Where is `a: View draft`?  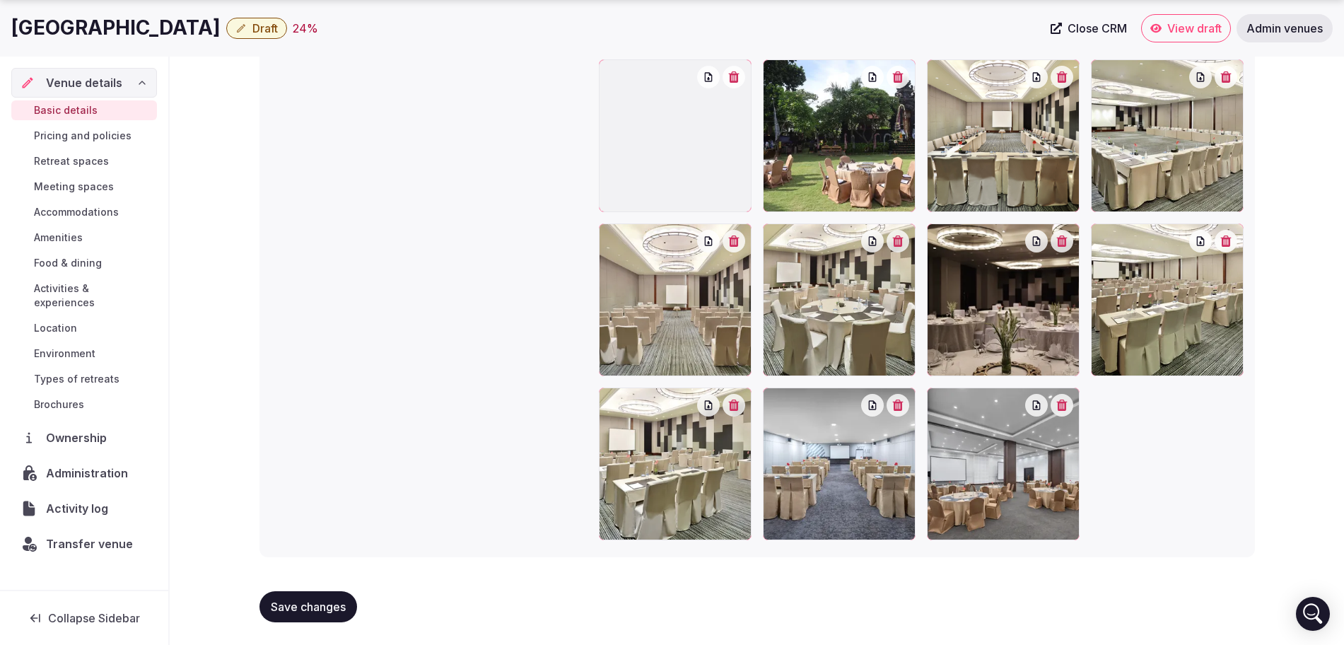 a: View draft is located at coordinates (1186, 28).